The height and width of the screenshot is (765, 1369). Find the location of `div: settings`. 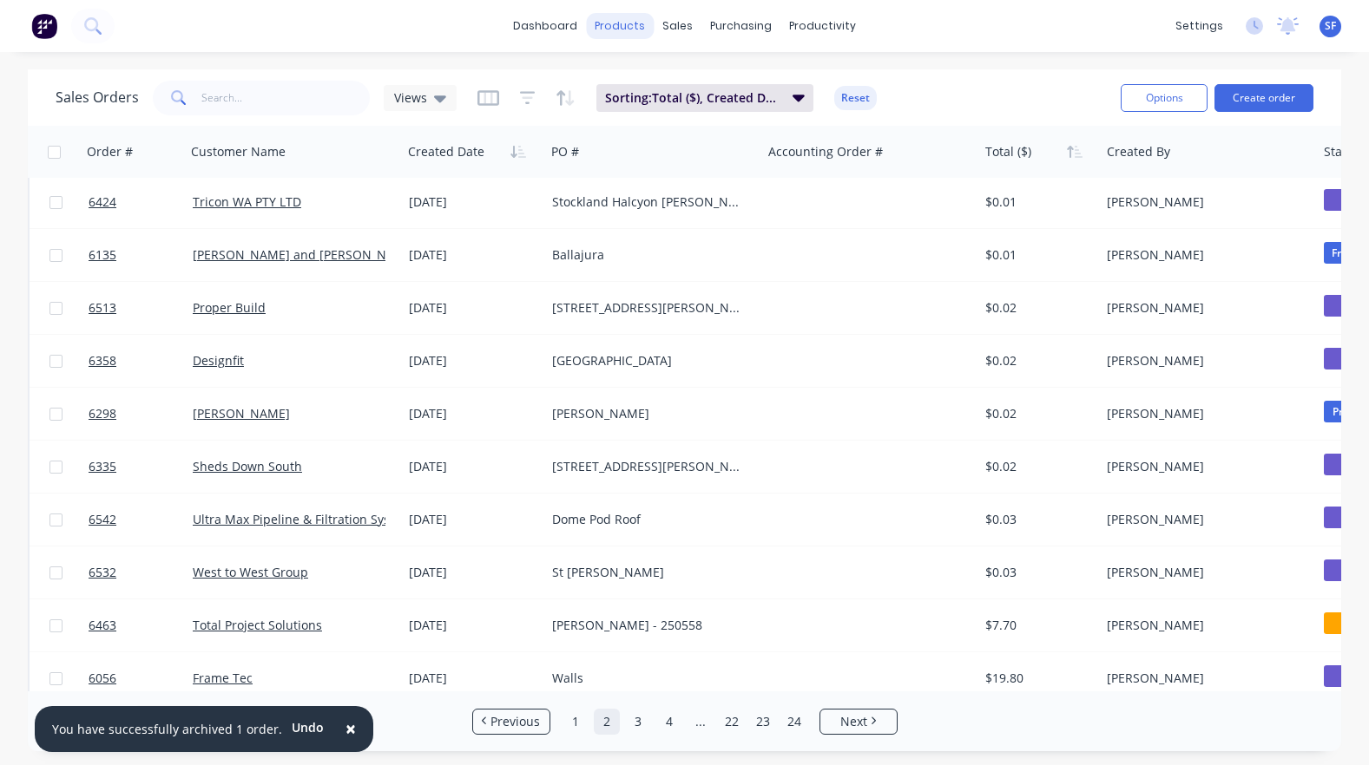

div: settings is located at coordinates (1198, 26).